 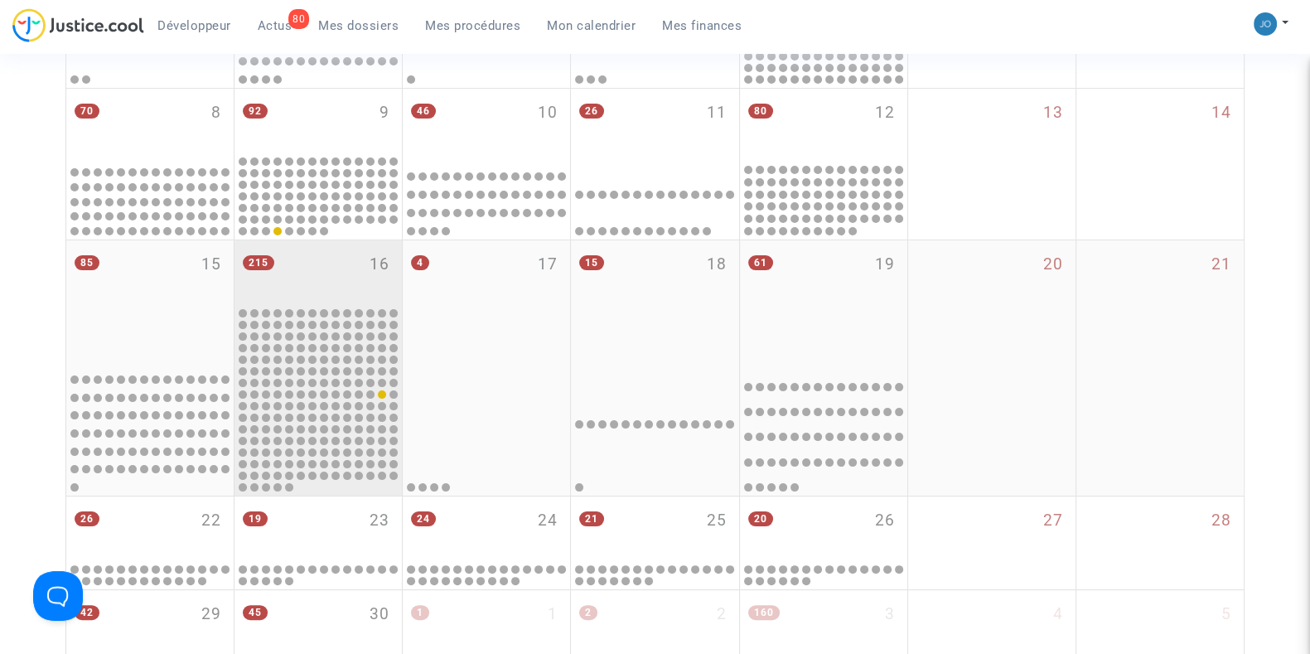 I want to click on div: lundi septembre 22, 26 events, click to expand, so click(x=150, y=529).